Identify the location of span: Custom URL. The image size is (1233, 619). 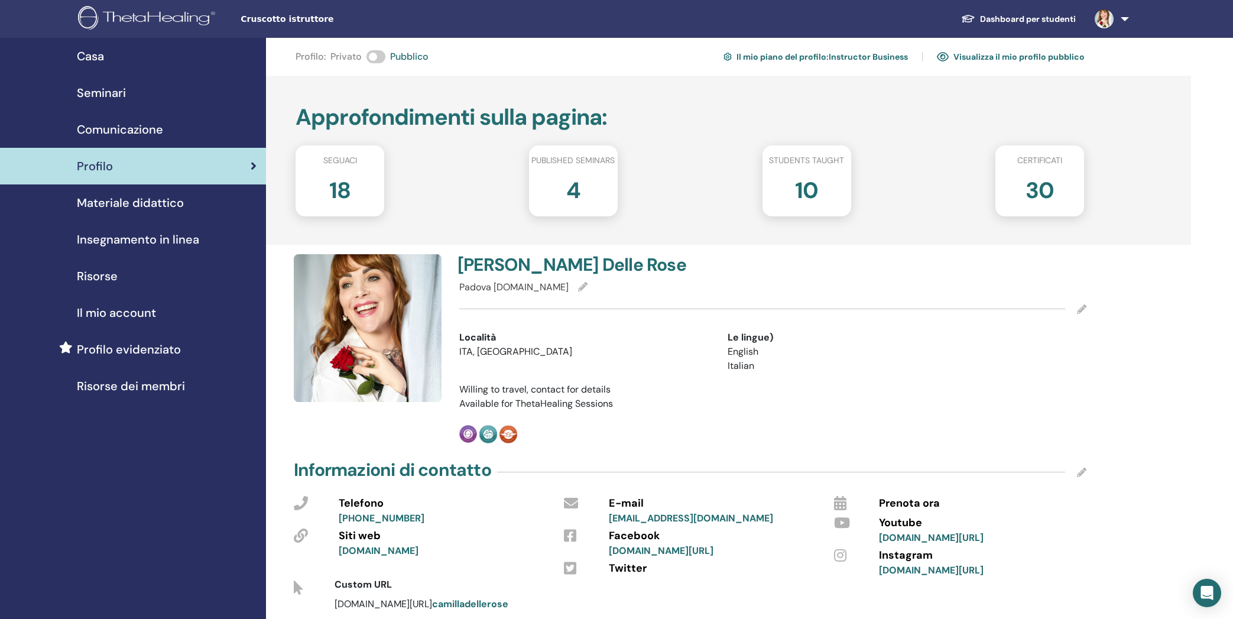
(363, 584).